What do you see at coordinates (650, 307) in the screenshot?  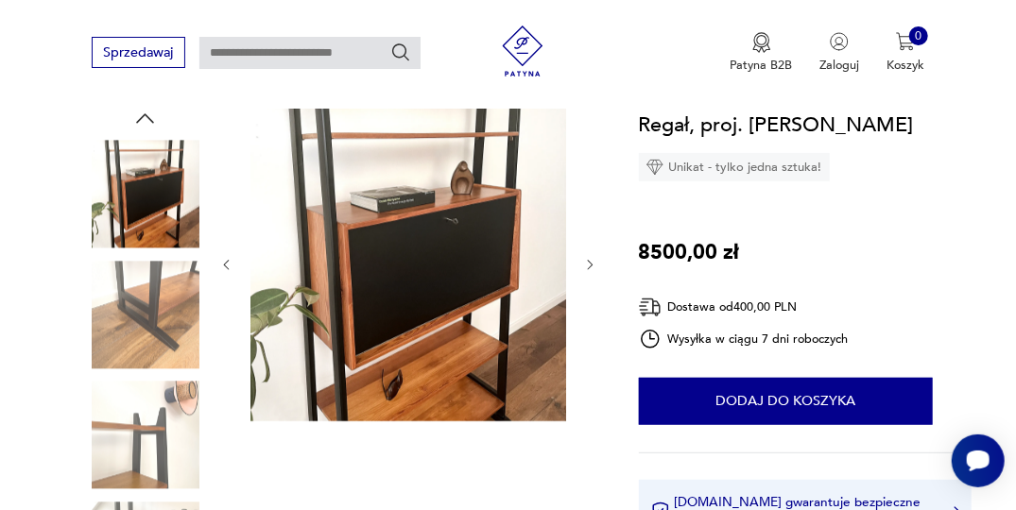 I see `img: Ikona dostawy` at bounding box center [650, 307].